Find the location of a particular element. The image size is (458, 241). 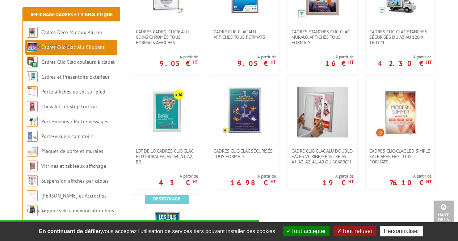

span: Cadres Clic-Clac Étanches Sécurisés du A3 au 120 x 160 cm is located at coordinates (400, 37).